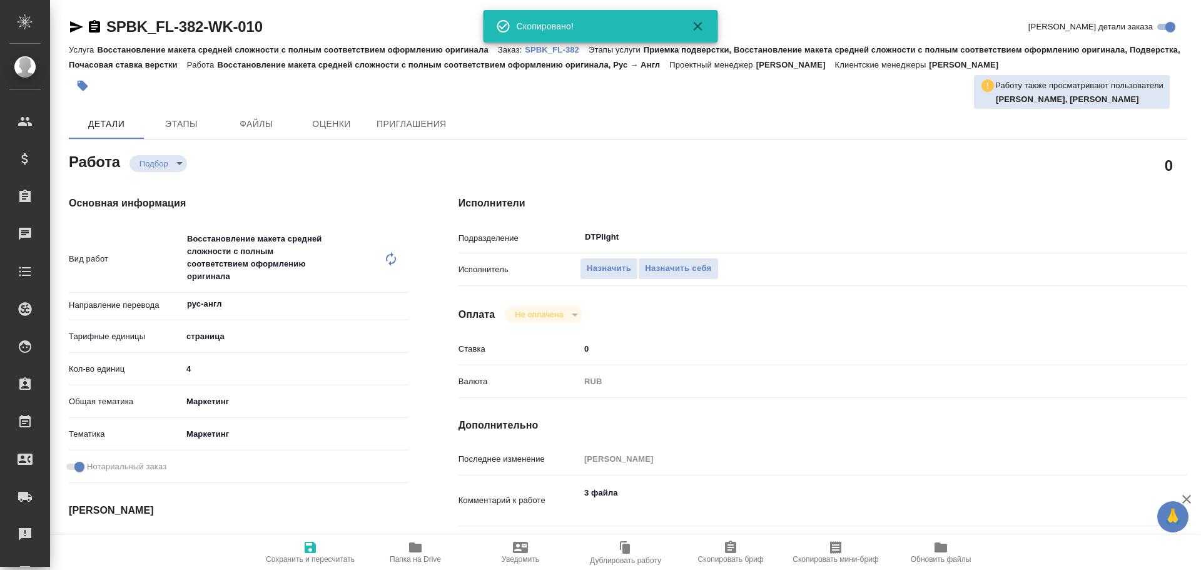 Image resolution: width=1201 pixels, height=570 pixels. Describe the element at coordinates (853, 458) in the screenshot. I see `input: Пустое поле` at that location.